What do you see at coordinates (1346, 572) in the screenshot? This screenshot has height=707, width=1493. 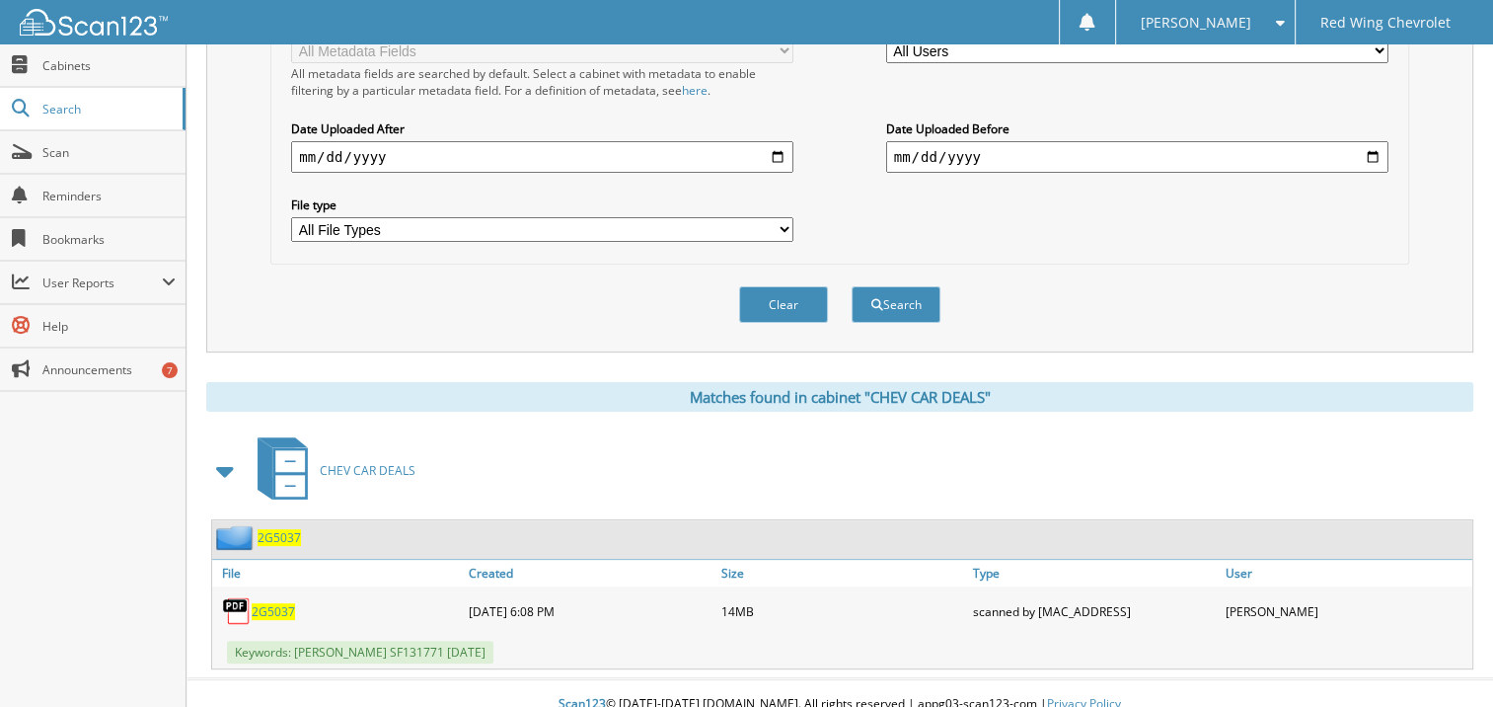 I see `a: User` at bounding box center [1346, 572].